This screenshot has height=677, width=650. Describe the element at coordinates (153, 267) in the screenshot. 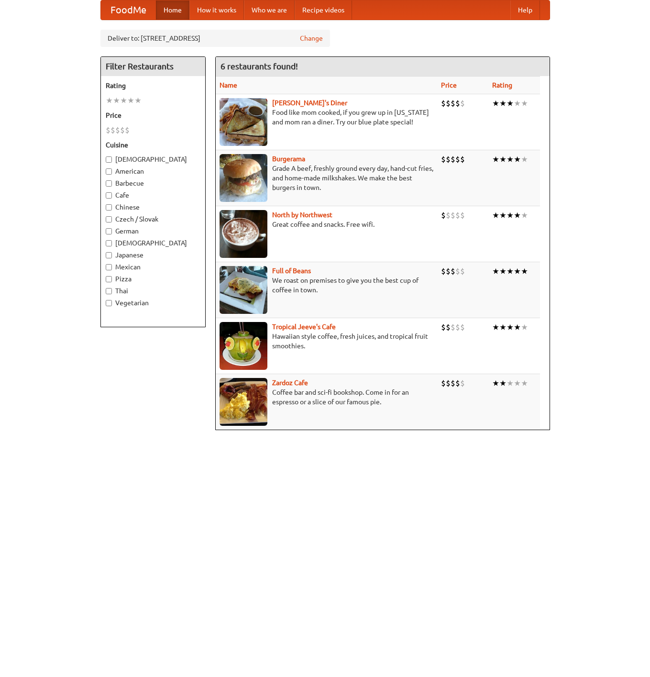

I see `label: Mexican` at that location.